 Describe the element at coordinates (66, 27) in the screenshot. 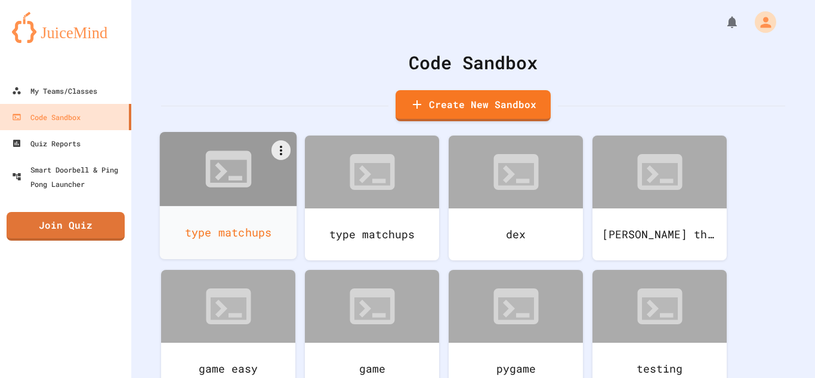

I see `img: logo-orange.svg` at that location.